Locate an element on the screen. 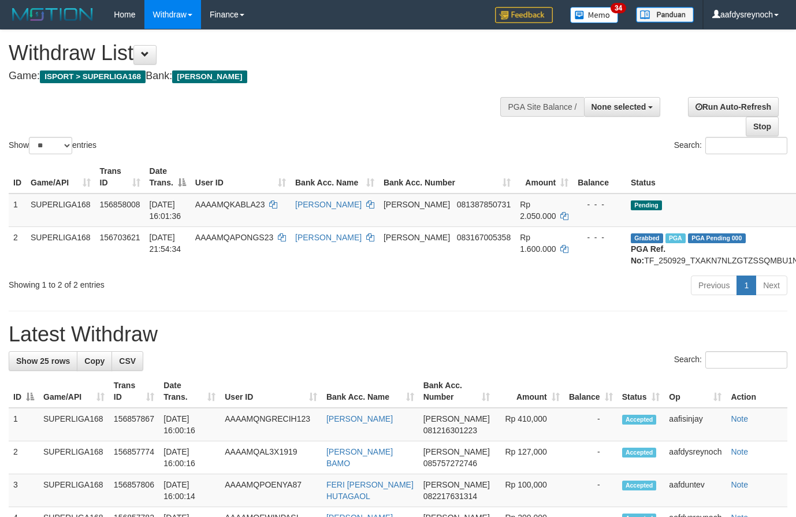  b: PGA Ref. No: is located at coordinates (648, 255).